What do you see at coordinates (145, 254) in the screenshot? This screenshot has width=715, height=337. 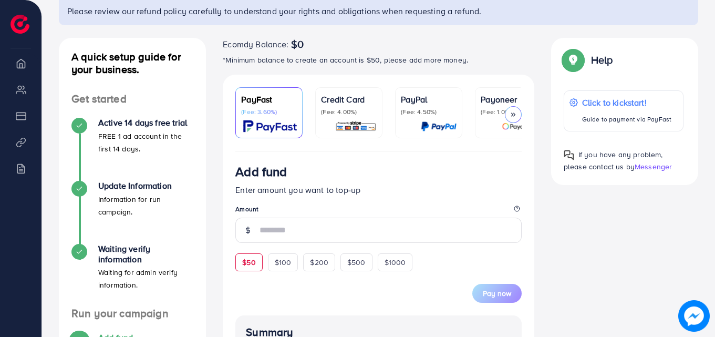 I see `h4: Waiting verify information` at bounding box center [145, 254].